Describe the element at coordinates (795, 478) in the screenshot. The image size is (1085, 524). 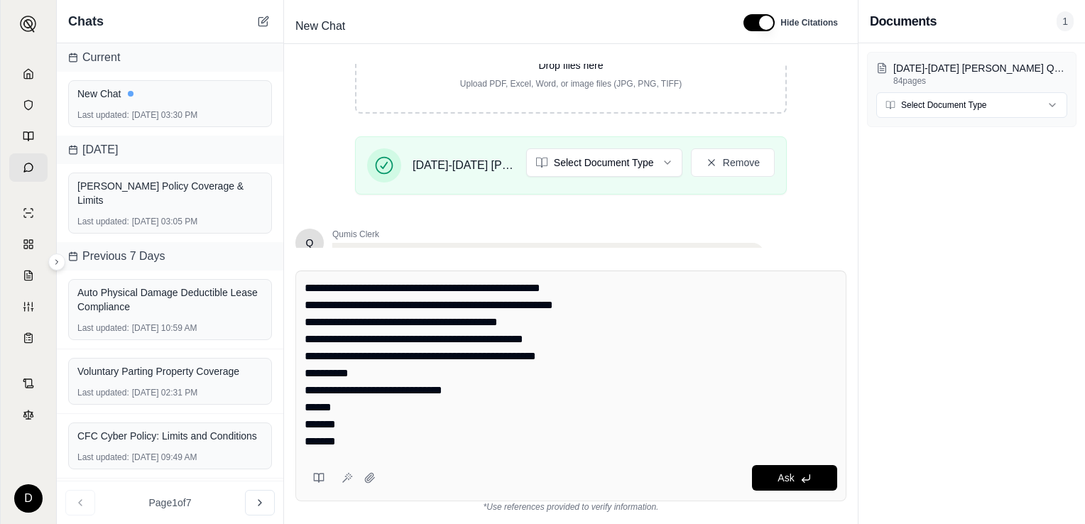
I see `button: Ask` at that location.